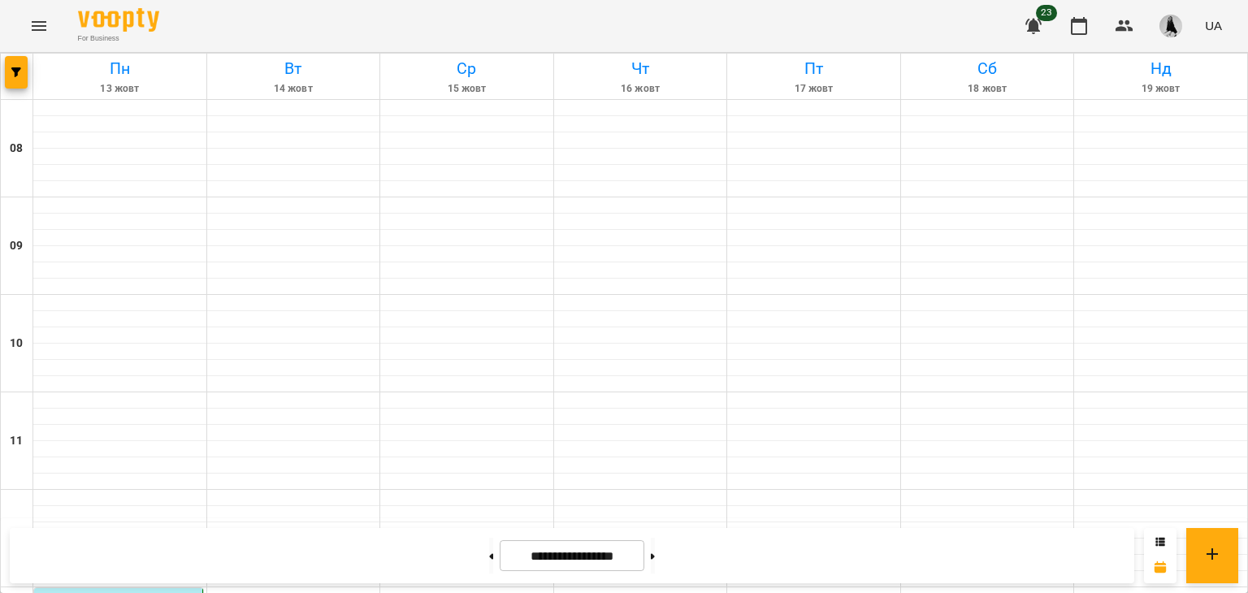 This screenshot has width=1248, height=593. I want to click on img: Voopty Logo, so click(119, 19).